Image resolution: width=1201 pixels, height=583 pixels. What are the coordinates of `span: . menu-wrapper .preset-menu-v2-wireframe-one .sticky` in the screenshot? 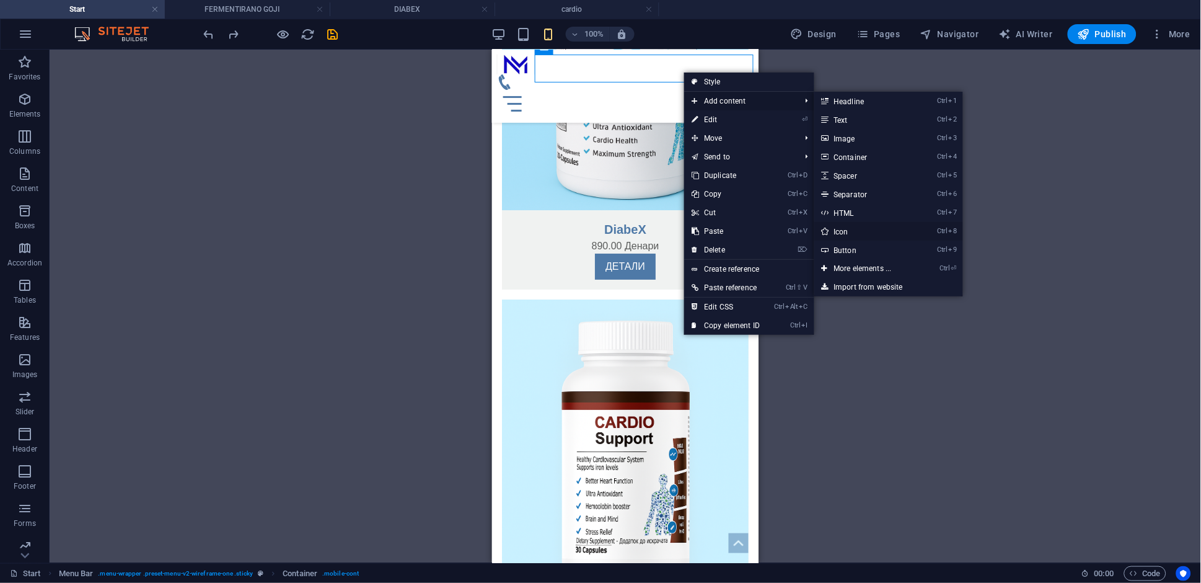 It's located at (175, 573).